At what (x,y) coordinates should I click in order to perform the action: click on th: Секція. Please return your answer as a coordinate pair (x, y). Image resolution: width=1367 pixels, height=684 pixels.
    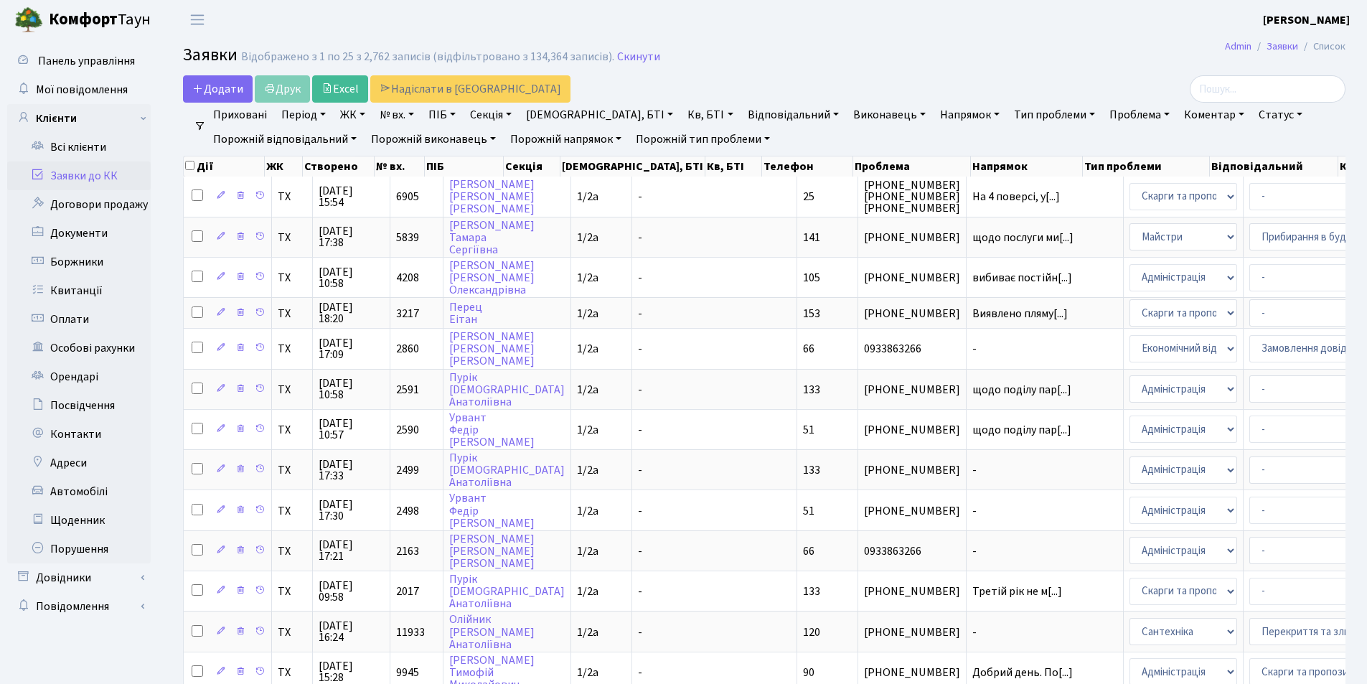
    Looking at the image, I should click on (532, 166).